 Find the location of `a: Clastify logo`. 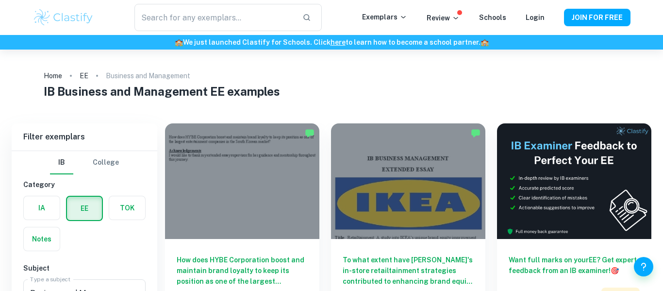

a: Clastify logo is located at coordinates (63, 17).